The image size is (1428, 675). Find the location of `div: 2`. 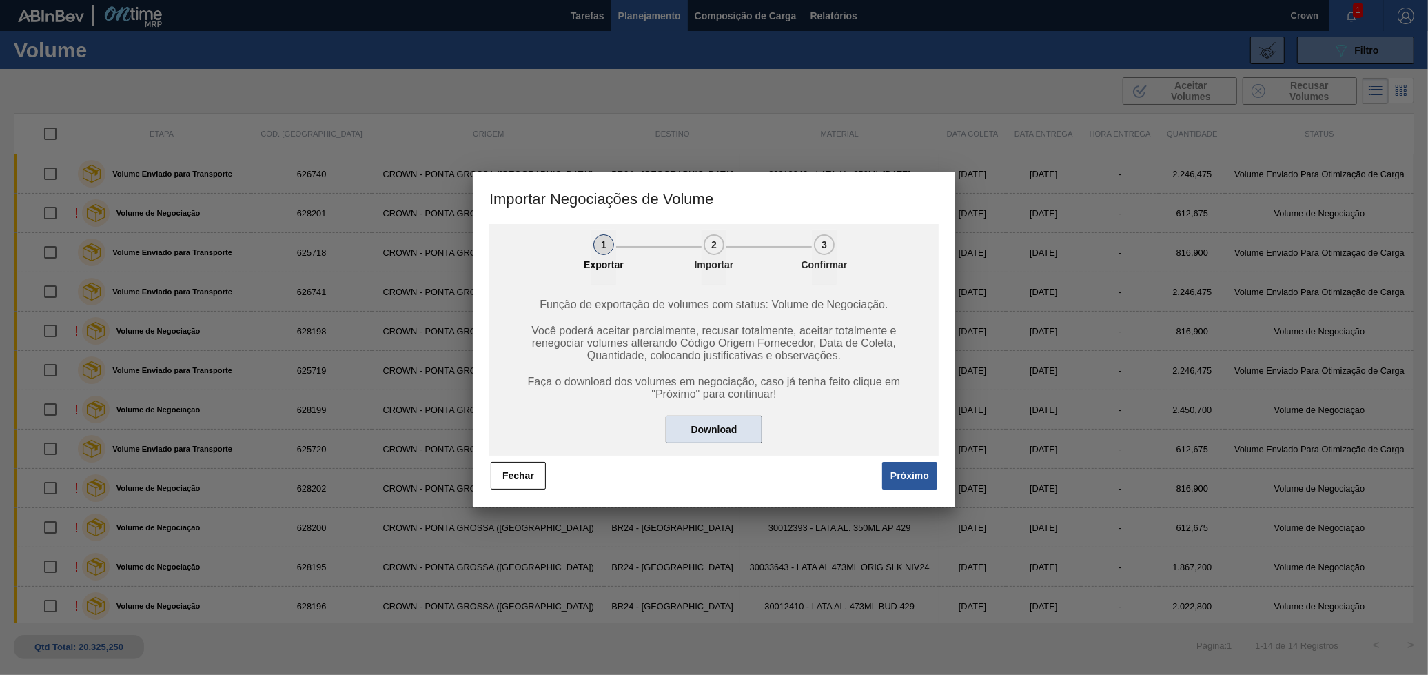

div: 2 is located at coordinates (714, 245).